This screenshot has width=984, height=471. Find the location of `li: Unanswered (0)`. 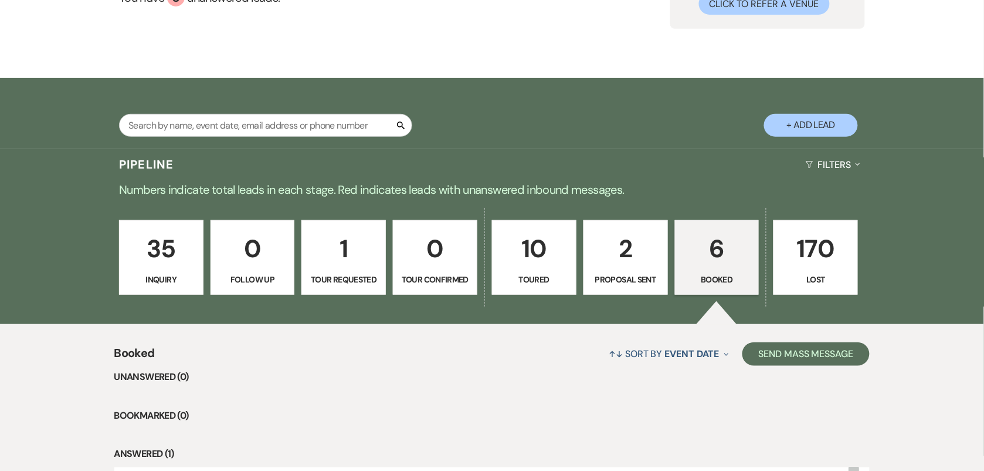

li: Unanswered (0) is located at coordinates (492, 377).